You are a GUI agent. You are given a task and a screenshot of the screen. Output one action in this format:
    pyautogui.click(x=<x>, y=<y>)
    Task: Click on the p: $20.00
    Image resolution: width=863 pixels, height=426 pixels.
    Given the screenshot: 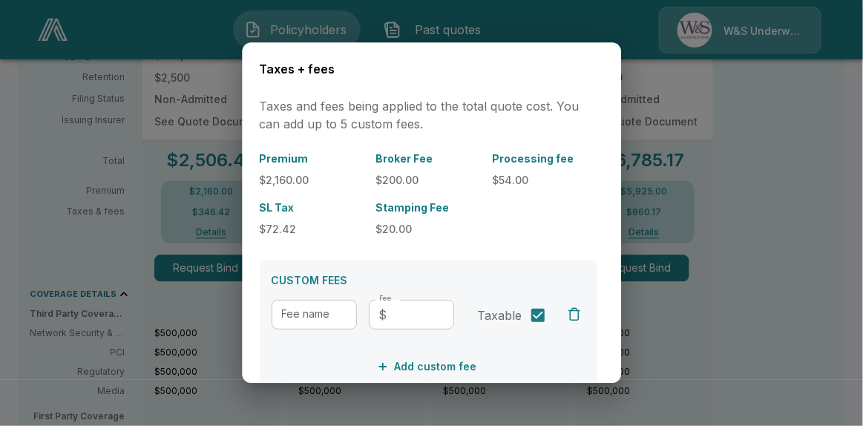 What is the action you would take?
    pyautogui.click(x=428, y=228)
    